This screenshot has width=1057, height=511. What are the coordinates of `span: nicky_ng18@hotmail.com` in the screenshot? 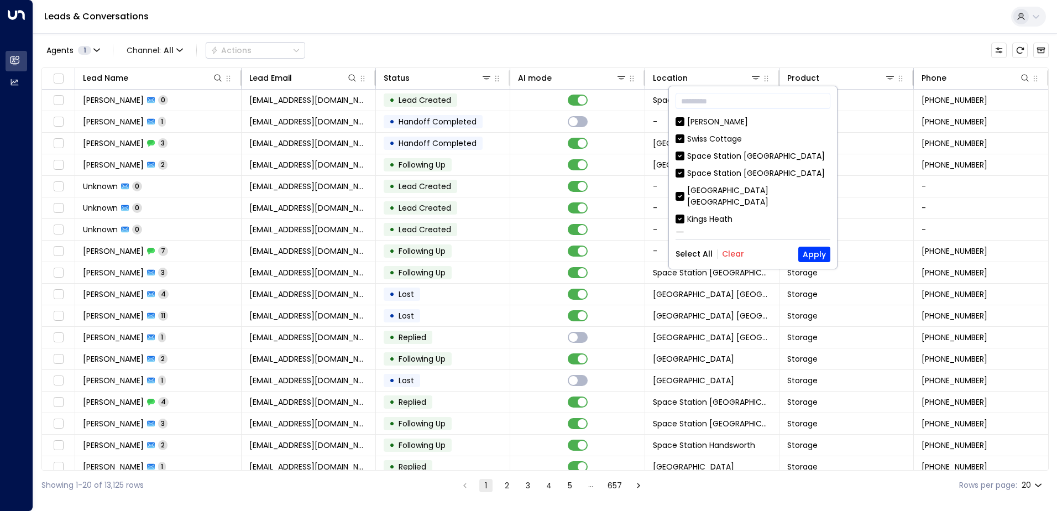 It's located at (309, 467).